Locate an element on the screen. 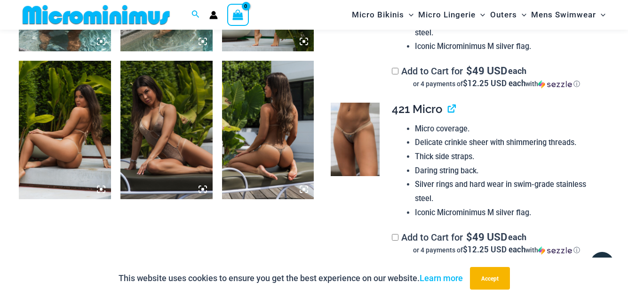 This screenshot has height=299, width=628. a: View Shopping Cart, empty is located at coordinates (238, 15).